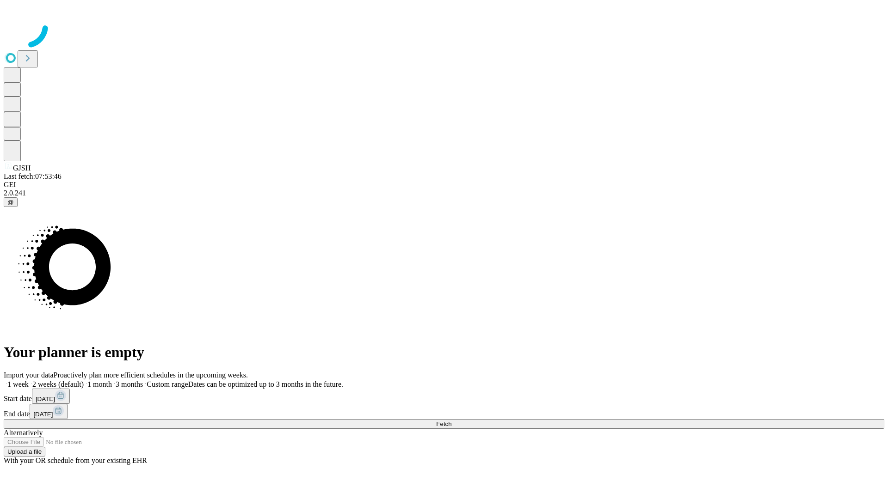 This screenshot has height=499, width=888. What do you see at coordinates (444, 185) in the screenshot?
I see `div: GEI` at bounding box center [444, 185].